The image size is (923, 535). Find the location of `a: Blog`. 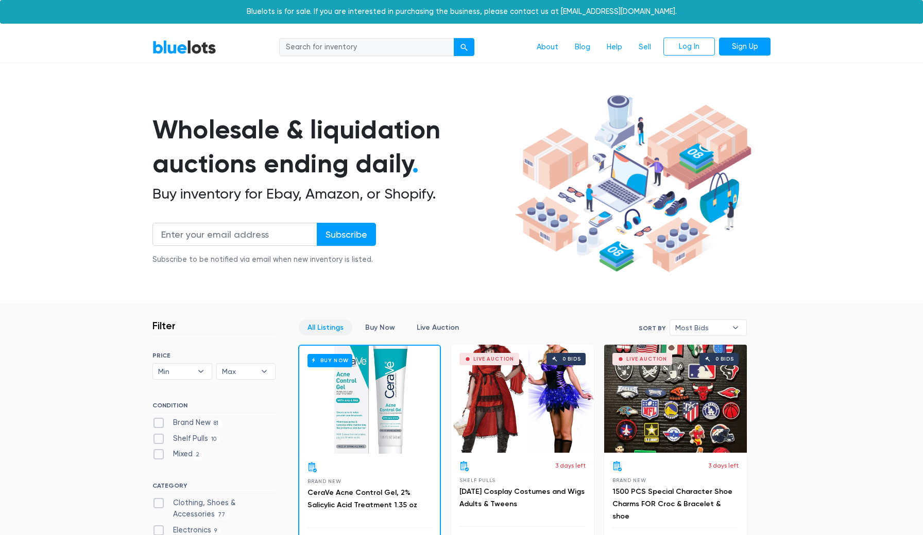

a: Blog is located at coordinates (582, 47).